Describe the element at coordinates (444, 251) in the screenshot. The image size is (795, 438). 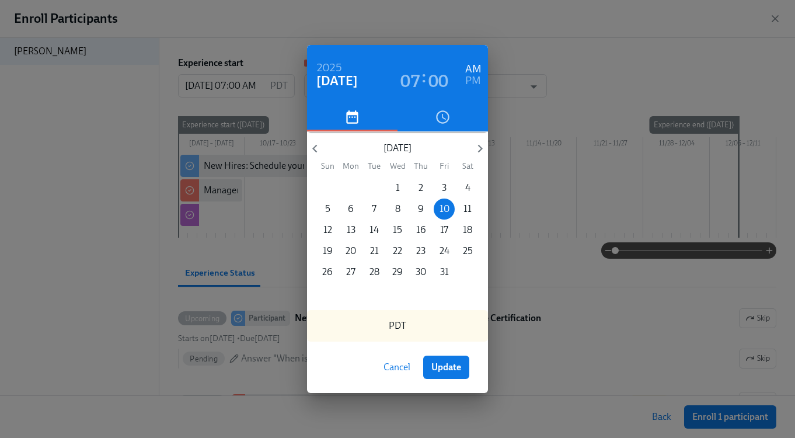
I see `button: 24` at that location.